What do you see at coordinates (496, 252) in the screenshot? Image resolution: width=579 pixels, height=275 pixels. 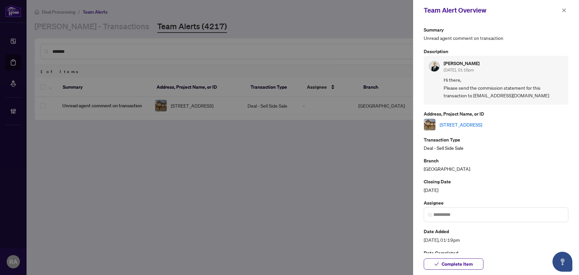 I see `p: Date Completed` at bounding box center [496, 252].